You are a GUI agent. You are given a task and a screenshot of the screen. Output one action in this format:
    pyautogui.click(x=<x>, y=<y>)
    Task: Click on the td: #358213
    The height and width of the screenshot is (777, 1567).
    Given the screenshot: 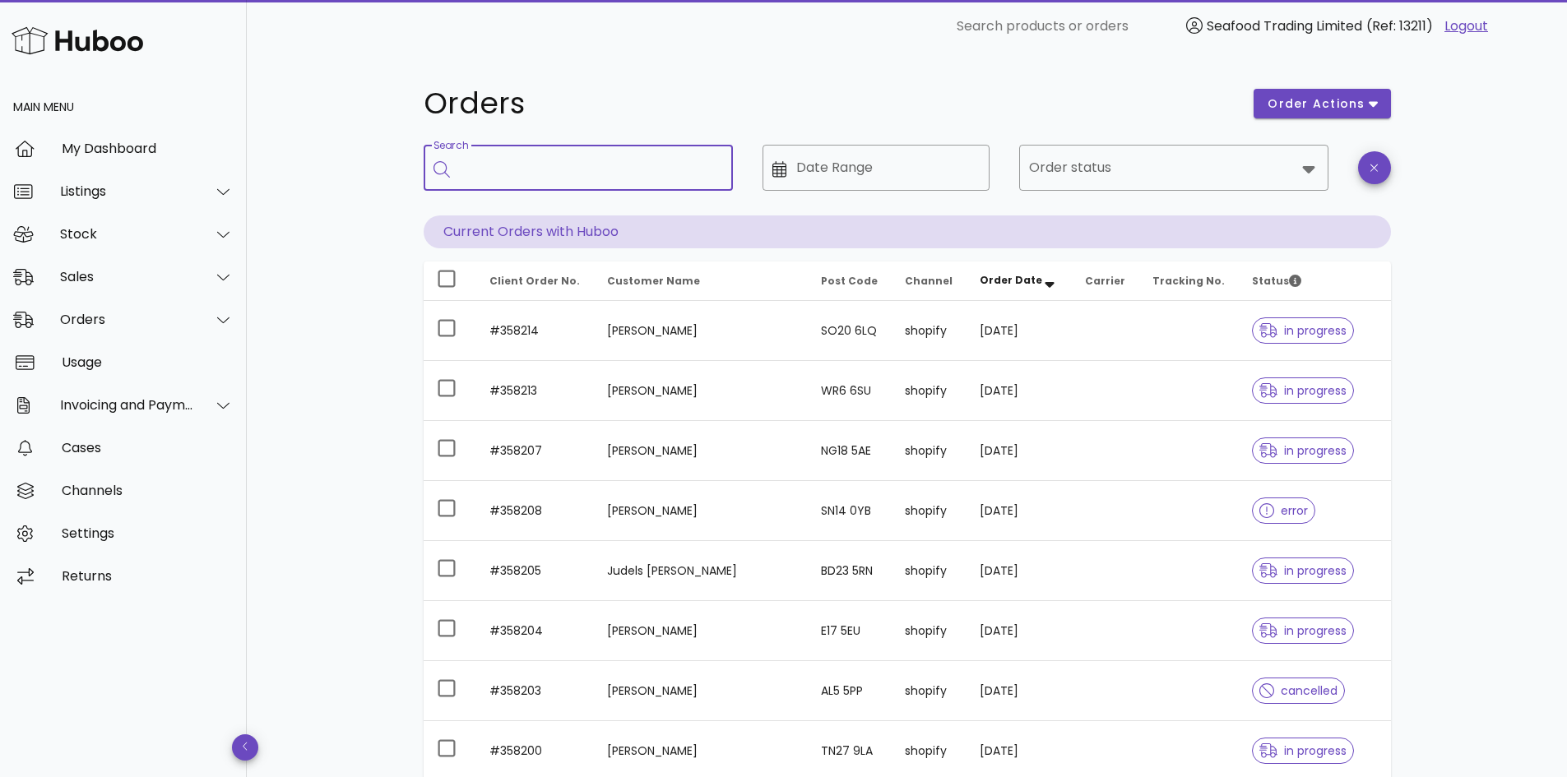 What is the action you would take?
    pyautogui.click(x=535, y=391)
    